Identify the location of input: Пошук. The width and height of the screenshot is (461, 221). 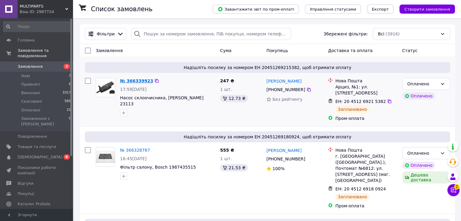
(37, 27).